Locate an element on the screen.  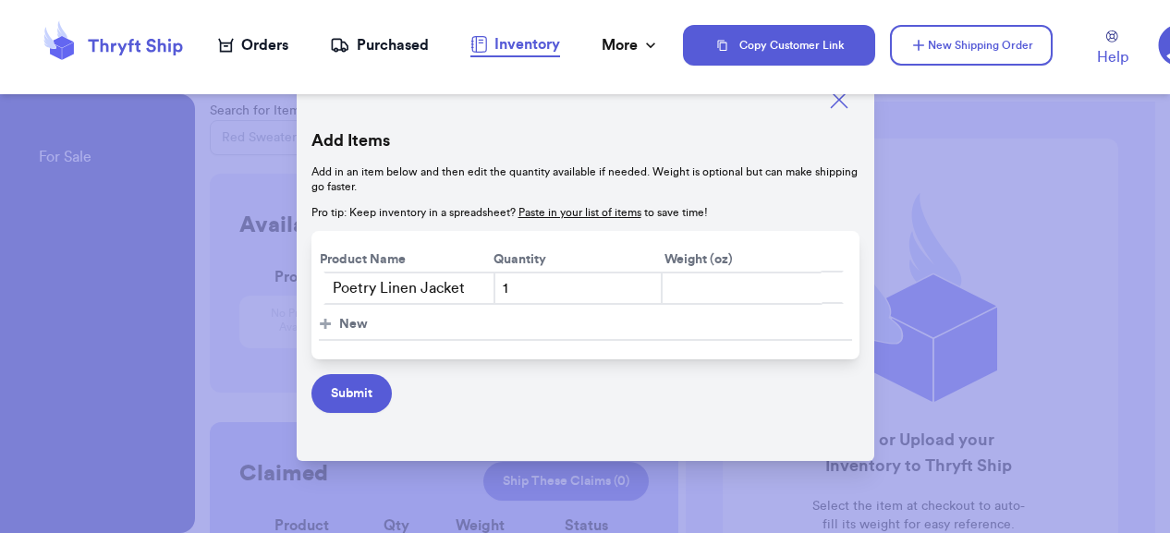
a: Paste in your list of items is located at coordinates (579, 213).